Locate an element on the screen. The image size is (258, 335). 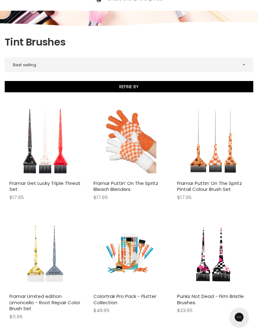
img: Punks Not Dead - Firm Bristle Brushes is located at coordinates (212, 254).